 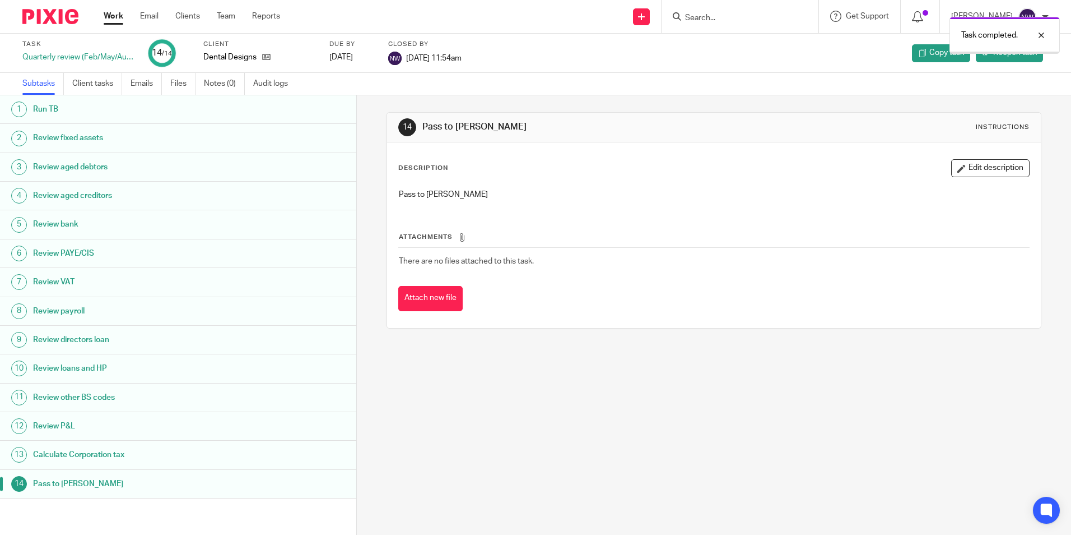 I want to click on h1: Review directors loan, so click(x=137, y=340).